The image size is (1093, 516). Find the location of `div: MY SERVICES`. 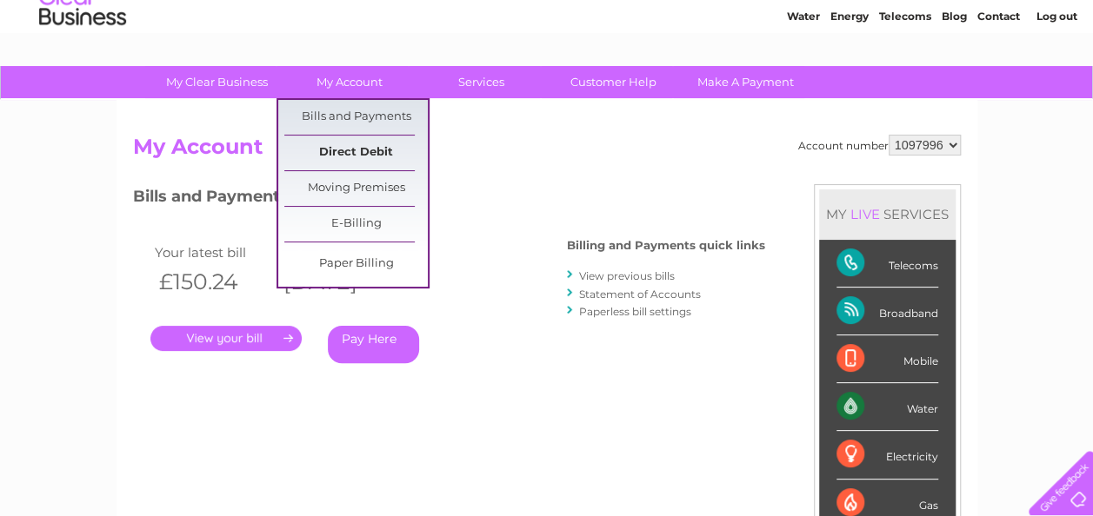

div: MY SERVICES is located at coordinates (887, 214).